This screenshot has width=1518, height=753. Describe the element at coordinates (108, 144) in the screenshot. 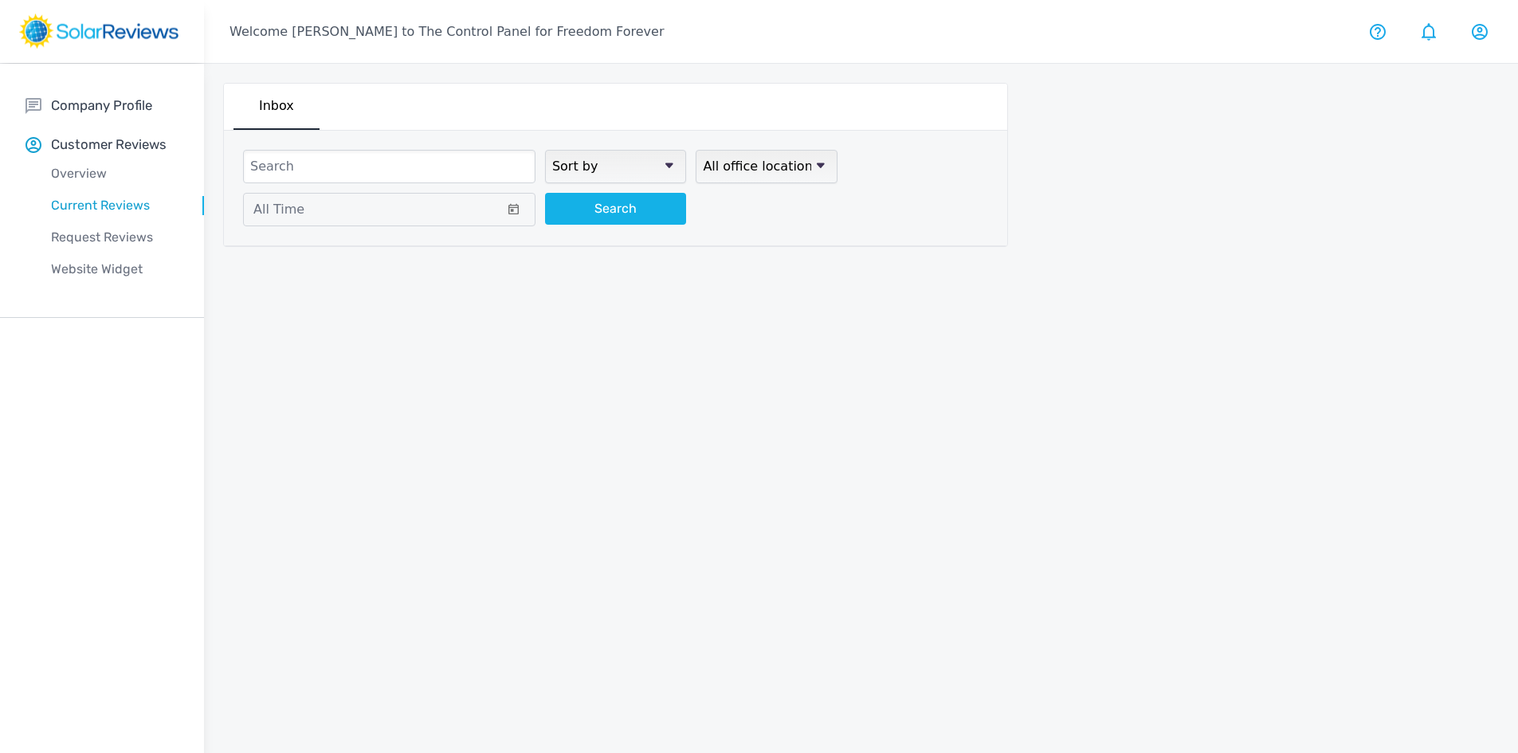

I see `p: Customer Reviews` at that location.